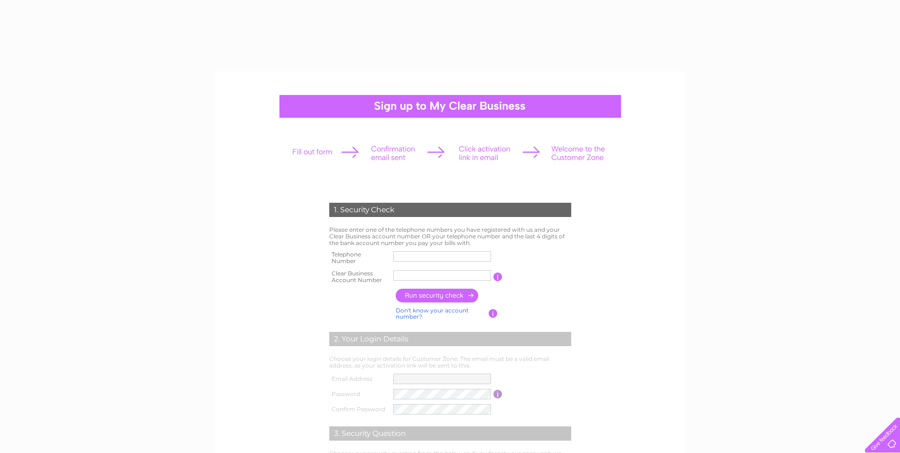  Describe the element at coordinates (450, 339) in the screenshot. I see `div: 2. Your Login Details` at that location.